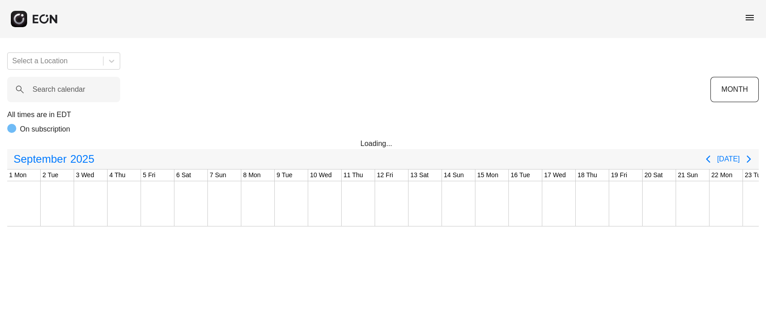  Describe the element at coordinates (284, 175) in the screenshot. I see `div: 9 Tue` at that location.